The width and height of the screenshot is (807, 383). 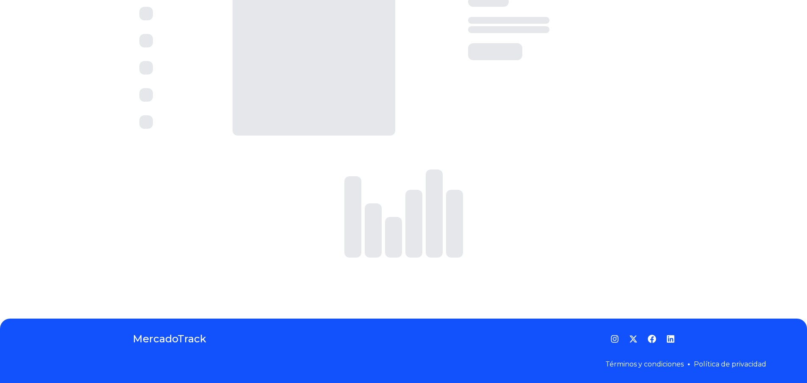 What do you see at coordinates (730, 364) in the screenshot?
I see `a: Política de privacidad` at bounding box center [730, 364].